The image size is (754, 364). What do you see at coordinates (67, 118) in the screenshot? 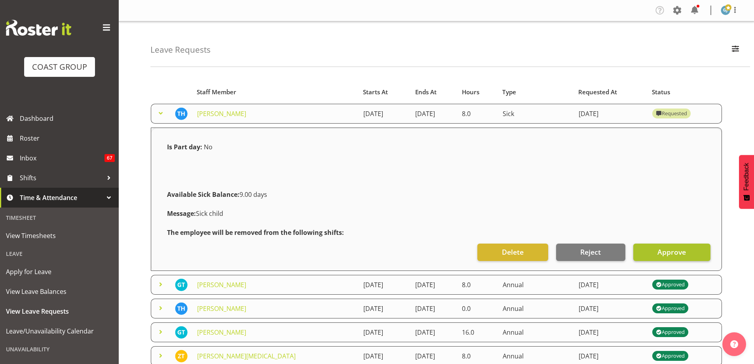
I see `span: Dashboard` at bounding box center [67, 118].